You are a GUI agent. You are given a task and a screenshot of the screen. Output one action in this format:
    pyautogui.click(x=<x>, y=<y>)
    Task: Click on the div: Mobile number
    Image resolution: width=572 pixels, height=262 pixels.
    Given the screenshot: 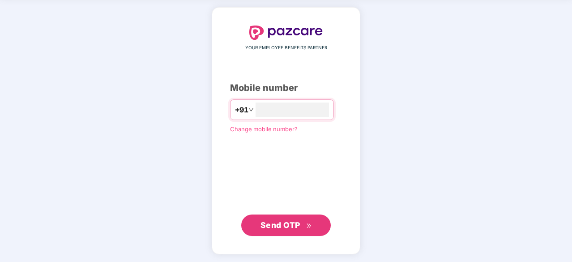 What is the action you would take?
    pyautogui.click(x=286, y=88)
    